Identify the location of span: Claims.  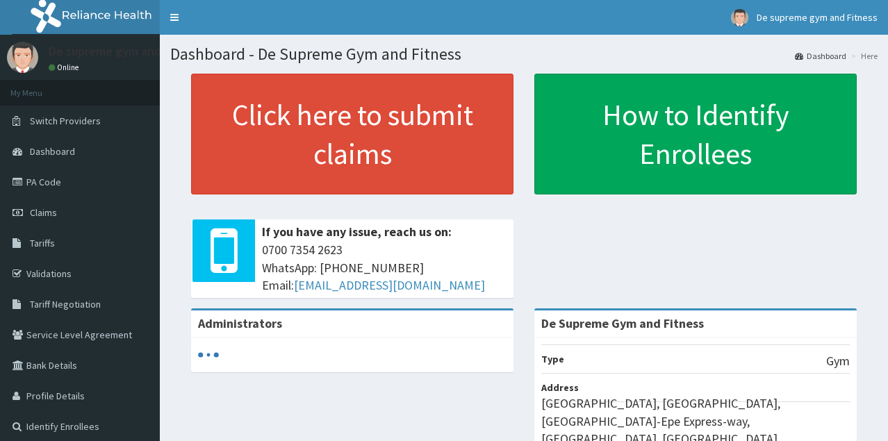
(43, 213).